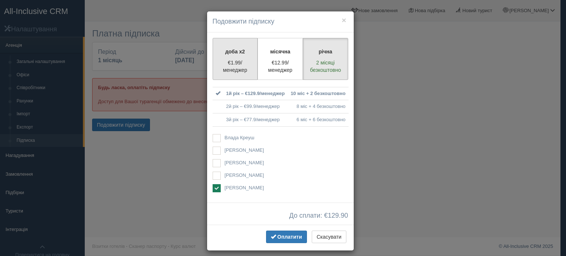 The width and height of the screenshot is (566, 256). Describe the element at coordinates (289, 237) in the screenshot. I see `span: Оплатити` at that location.